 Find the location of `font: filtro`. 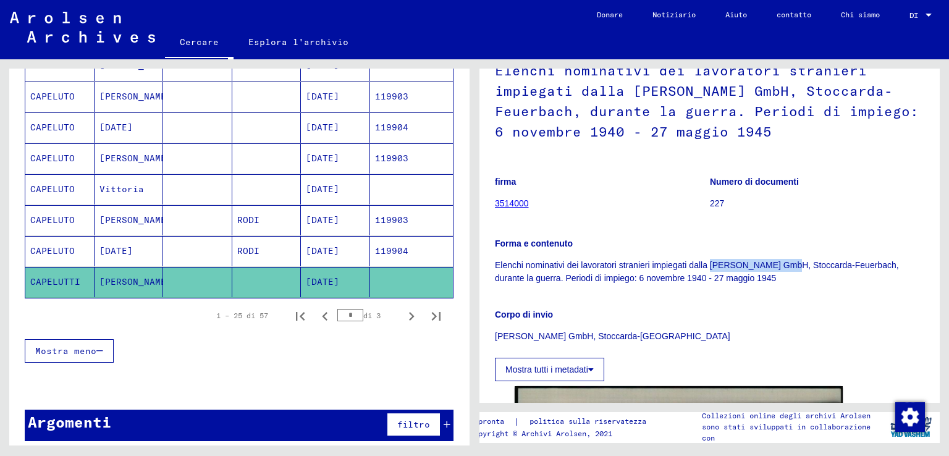

font: filtro is located at coordinates (413, 425).